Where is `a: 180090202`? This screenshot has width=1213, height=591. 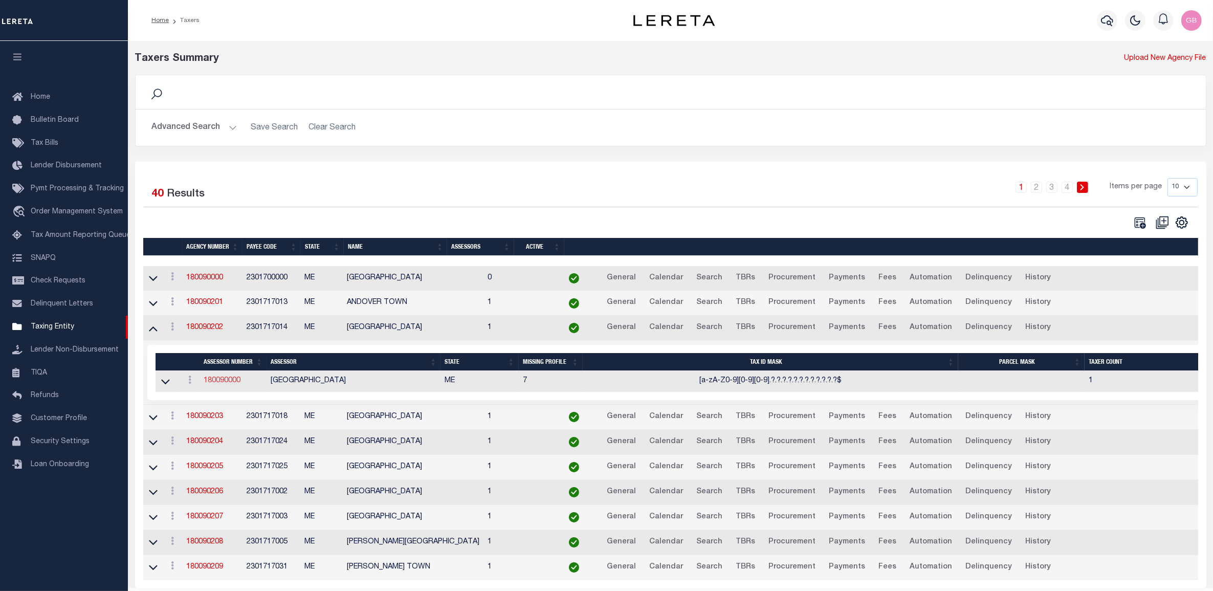 a: 180090202 is located at coordinates (205, 327).